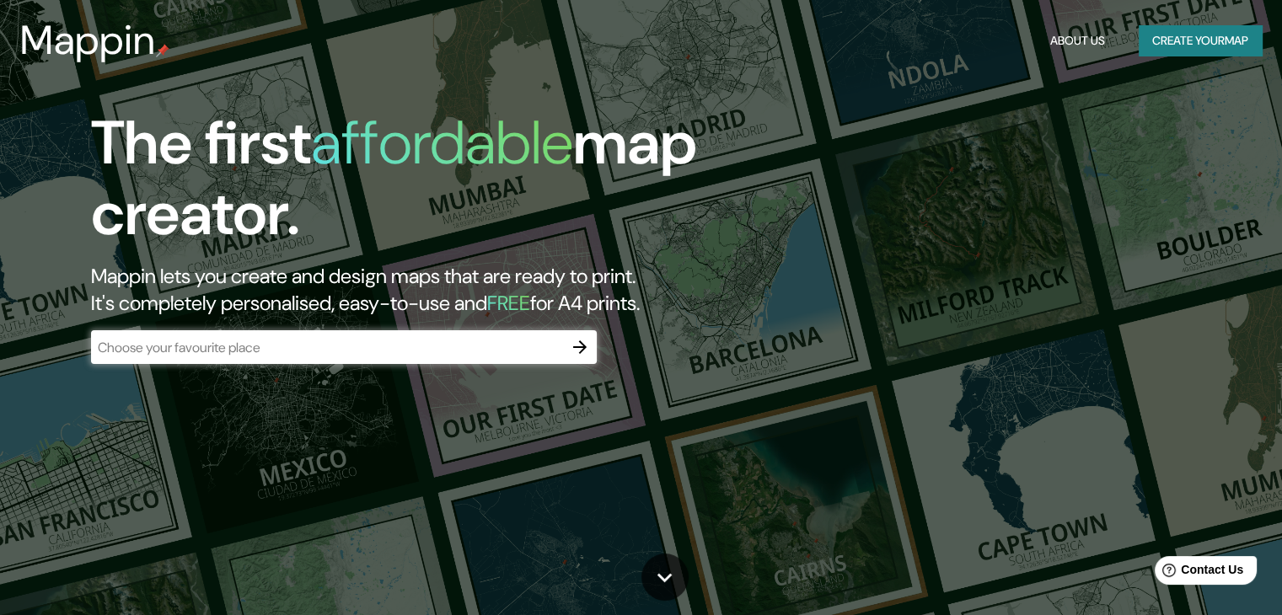 The width and height of the screenshot is (1282, 615). I want to click on button: Create yourmap, so click(1200, 40).